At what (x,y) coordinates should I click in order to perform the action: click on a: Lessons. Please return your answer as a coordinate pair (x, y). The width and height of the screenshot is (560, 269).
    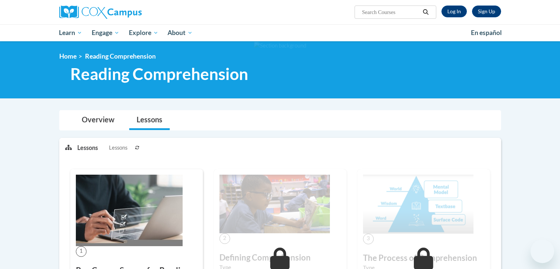
    Looking at the image, I should click on (150, 120).